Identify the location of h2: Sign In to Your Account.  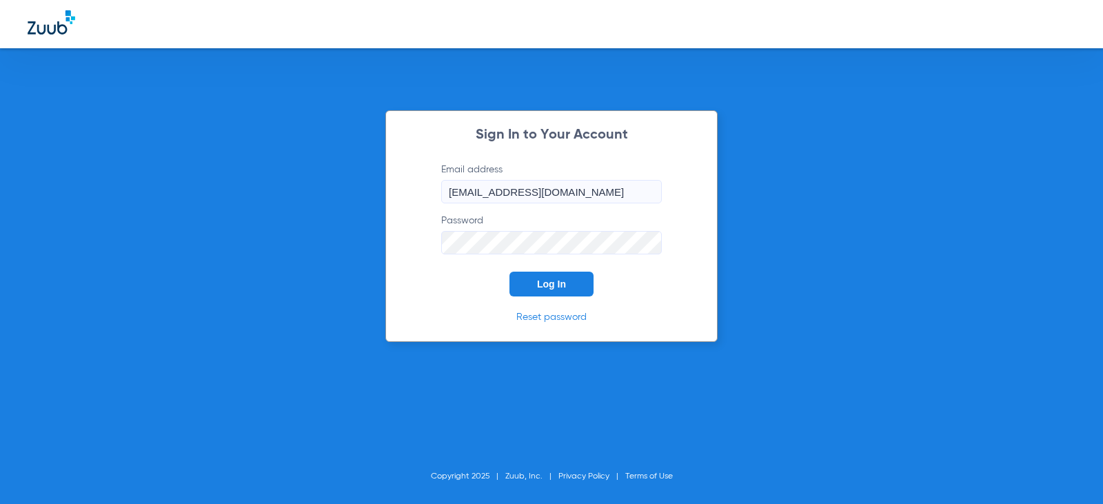
(552, 135).